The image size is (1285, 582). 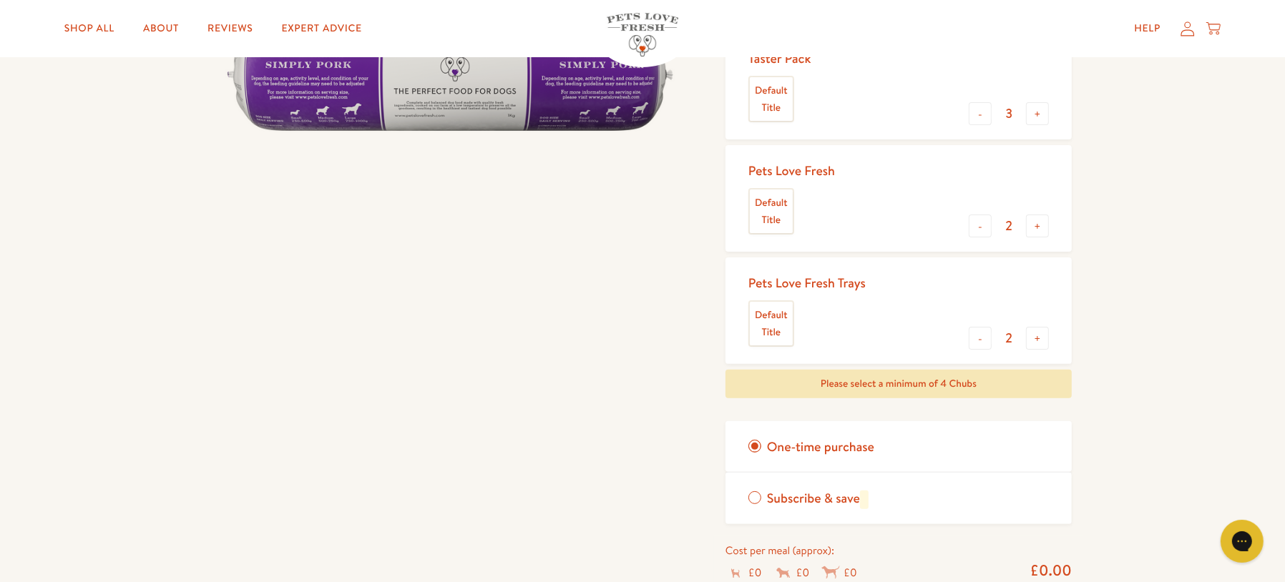 What do you see at coordinates (29, 26) in the screenshot?
I see `button: Open gorgias live chat` at bounding box center [29, 26].